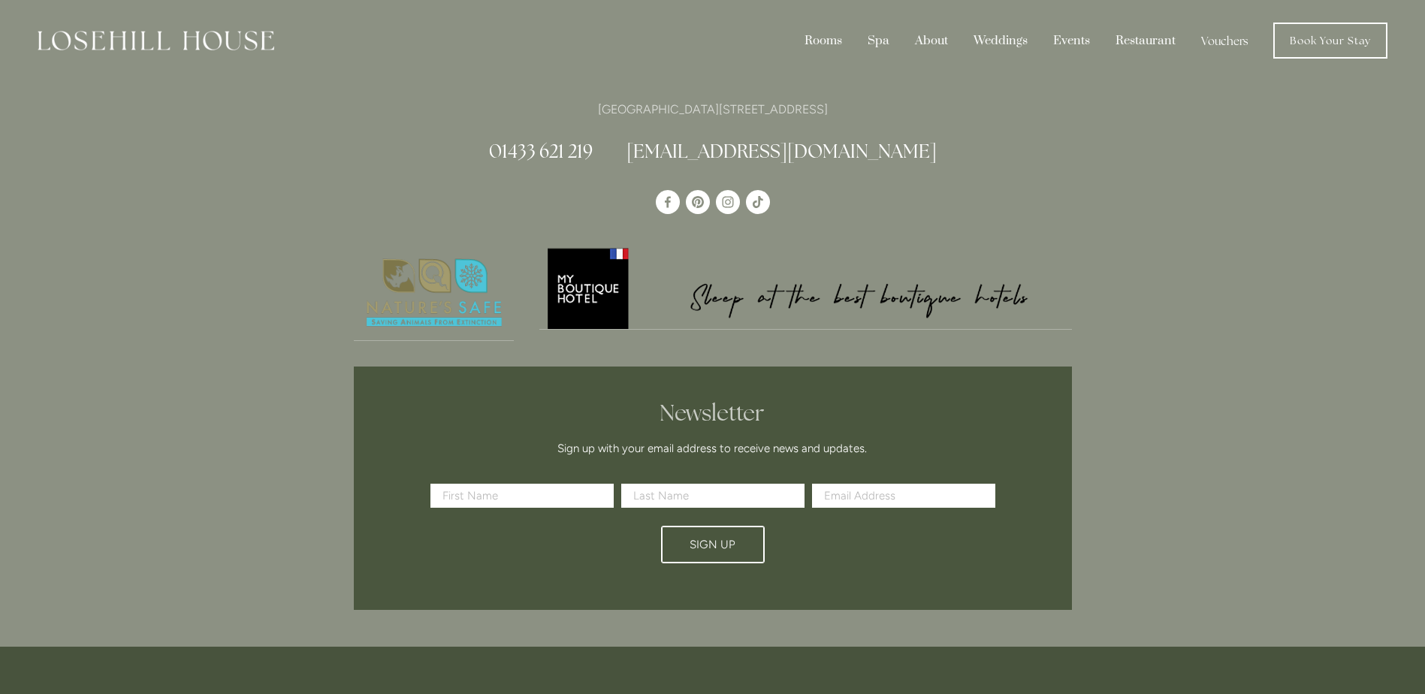  I want to click on button: Sign Up, so click(713, 544).